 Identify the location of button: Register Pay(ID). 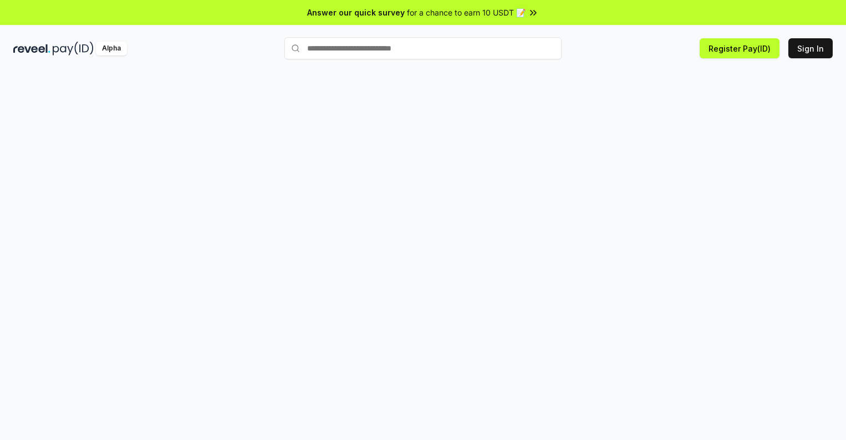
(740, 48).